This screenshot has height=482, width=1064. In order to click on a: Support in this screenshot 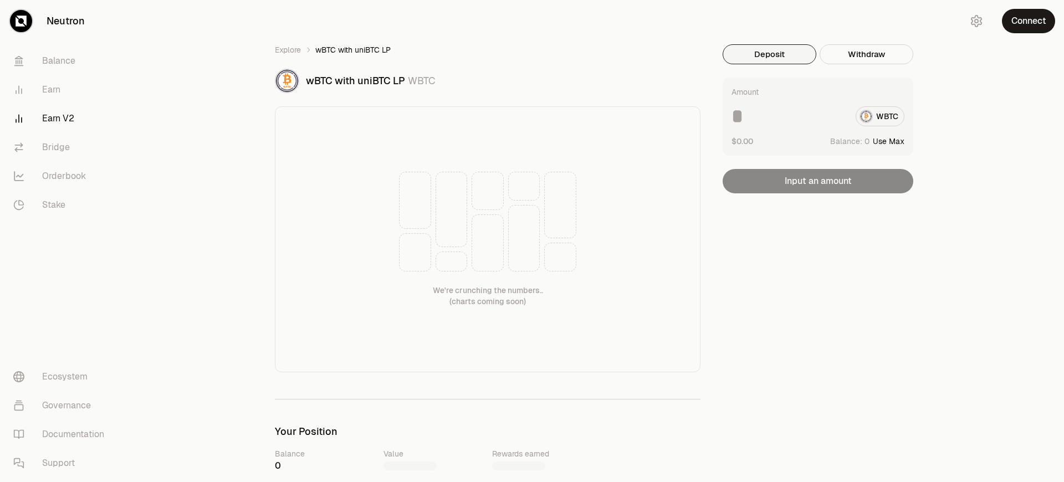, I will do `click(62, 463)`.